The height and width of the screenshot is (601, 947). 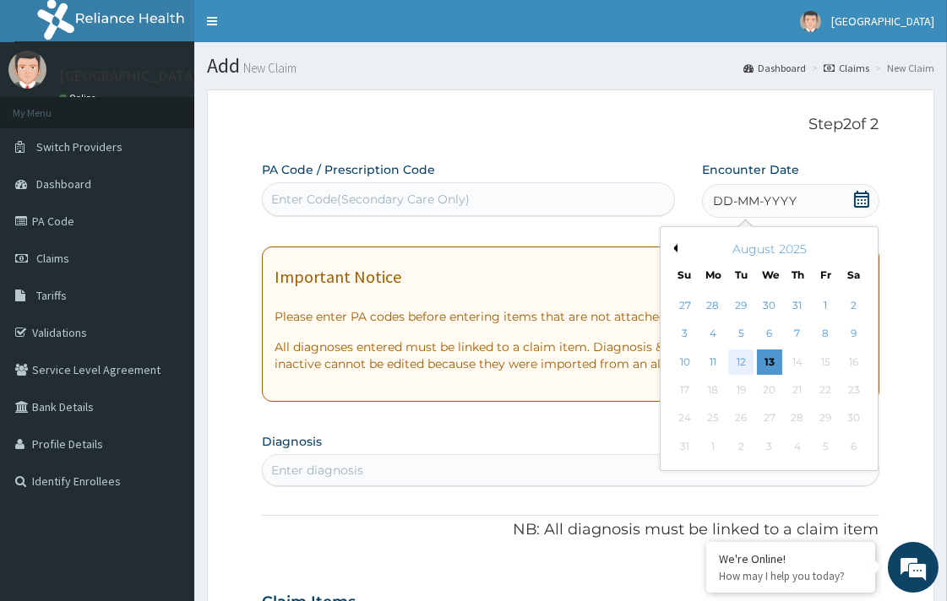 What do you see at coordinates (570, 530) in the screenshot?
I see `p: NB: All diagnosis must be linked to a claim item` at bounding box center [570, 530].